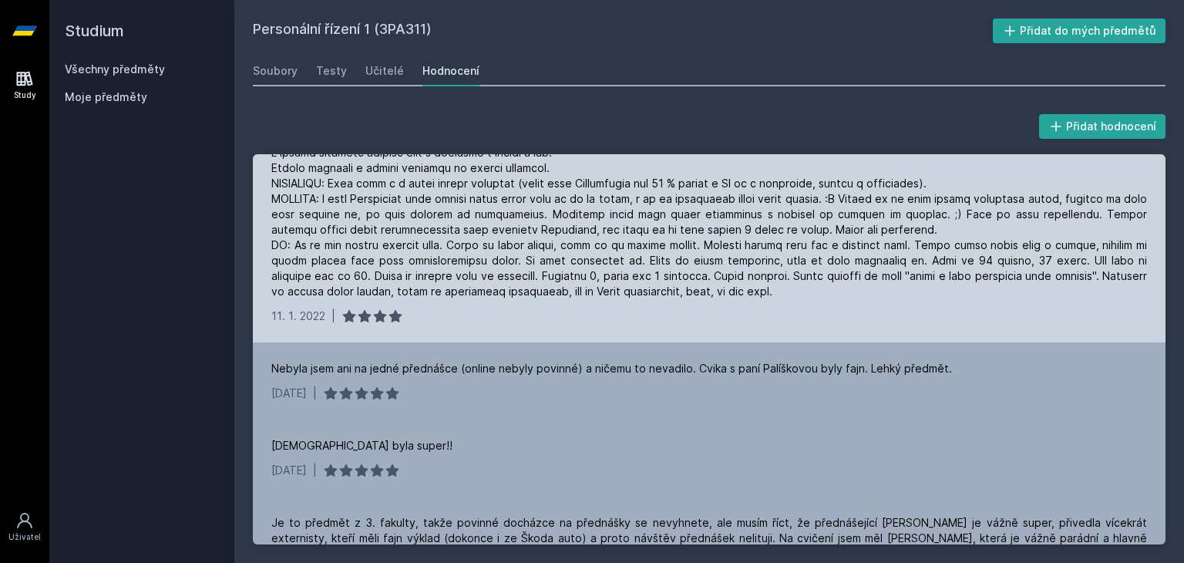 This screenshot has height=563, width=1184. What do you see at coordinates (331, 71) in the screenshot?
I see `a: Testy` at bounding box center [331, 71].